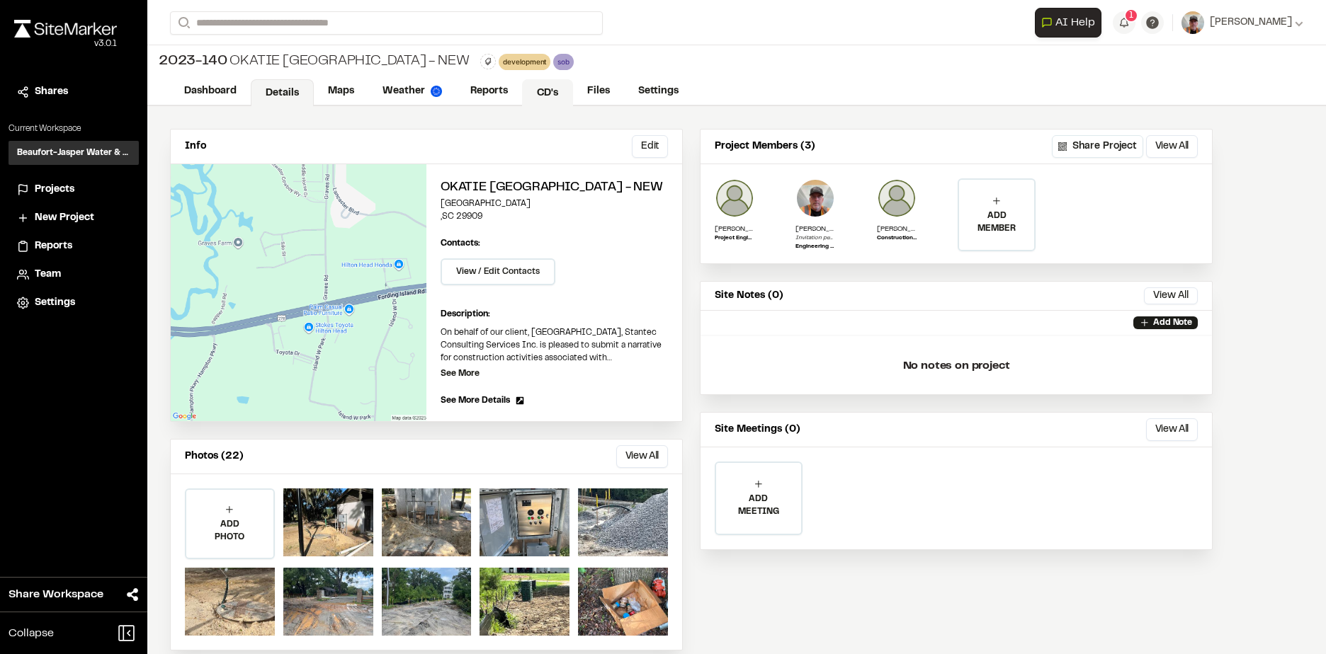 This screenshot has height=654, width=1326. What do you see at coordinates (815, 239) in the screenshot?
I see `p: Invitation pending` at bounding box center [815, 239].